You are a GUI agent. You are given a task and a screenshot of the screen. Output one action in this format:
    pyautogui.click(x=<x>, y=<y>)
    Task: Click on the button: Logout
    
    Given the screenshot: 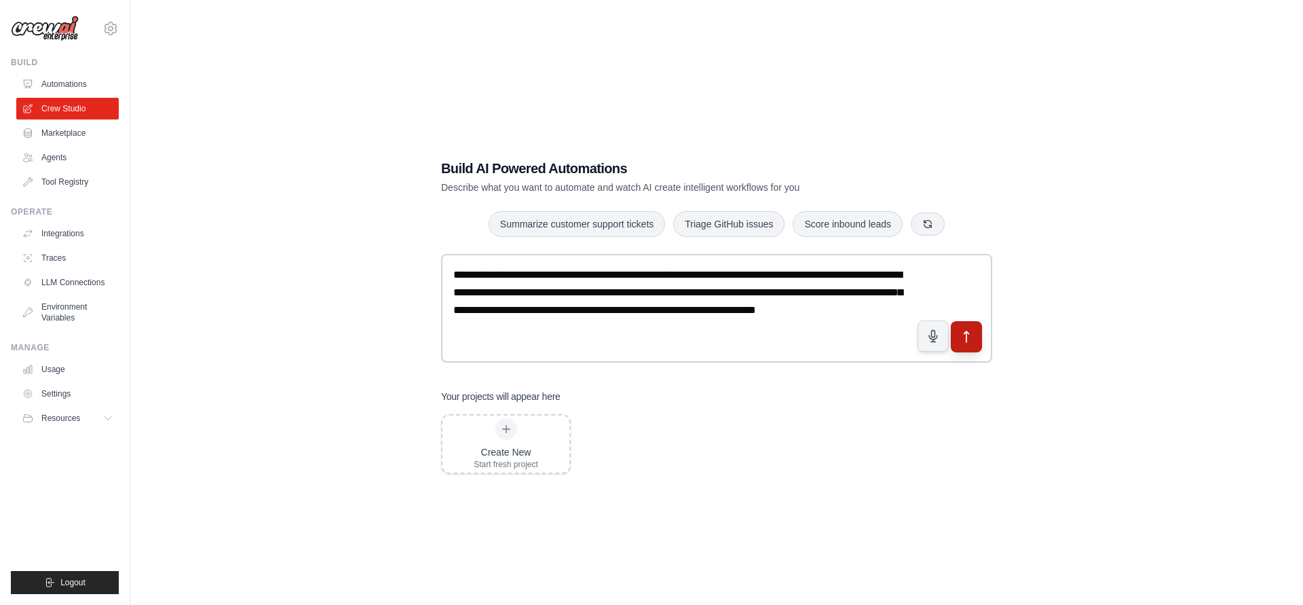 What is the action you would take?
    pyautogui.click(x=64, y=582)
    